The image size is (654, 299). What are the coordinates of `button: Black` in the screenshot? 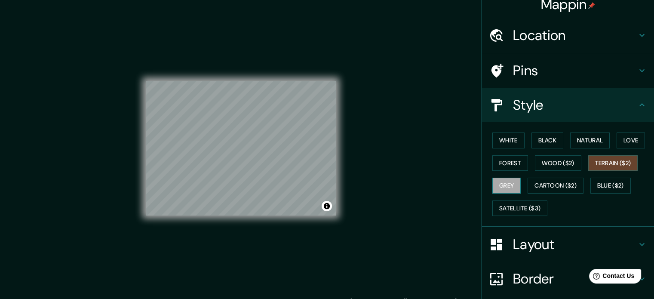 It's located at (548, 140).